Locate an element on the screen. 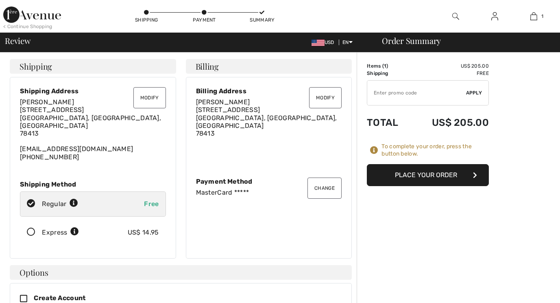 The image size is (560, 303). span: Create Account is located at coordinates (59, 297).